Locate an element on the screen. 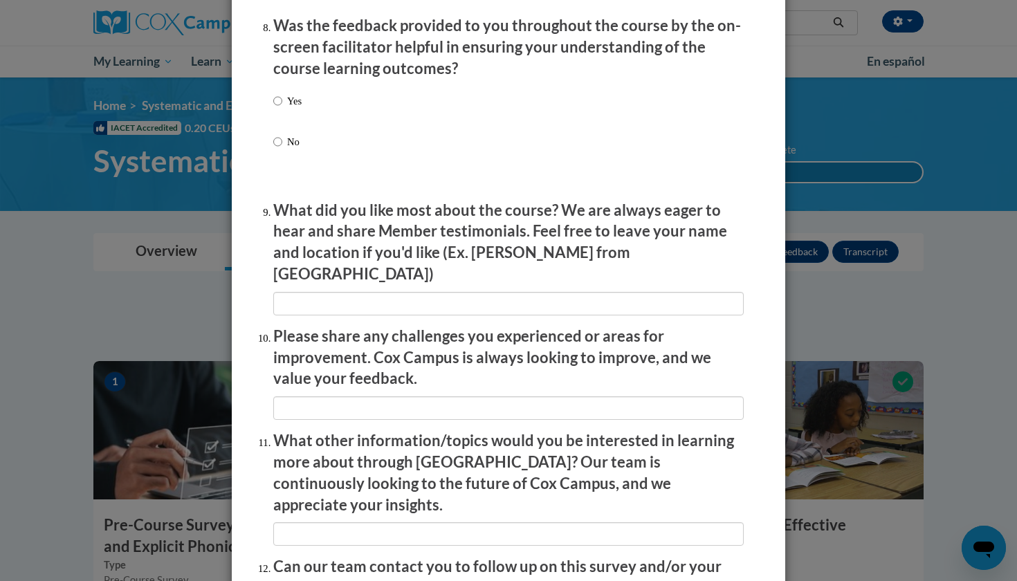 Image resolution: width=1017 pixels, height=581 pixels. p: What other information/topics would you be interested in learning more about through [GEOGRAPHIC_... is located at coordinates (508, 472).